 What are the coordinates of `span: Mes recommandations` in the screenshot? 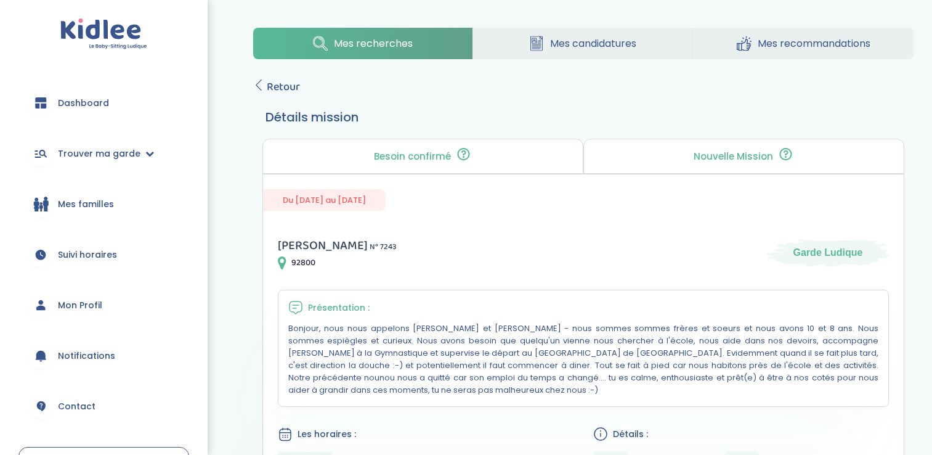 It's located at (814, 43).